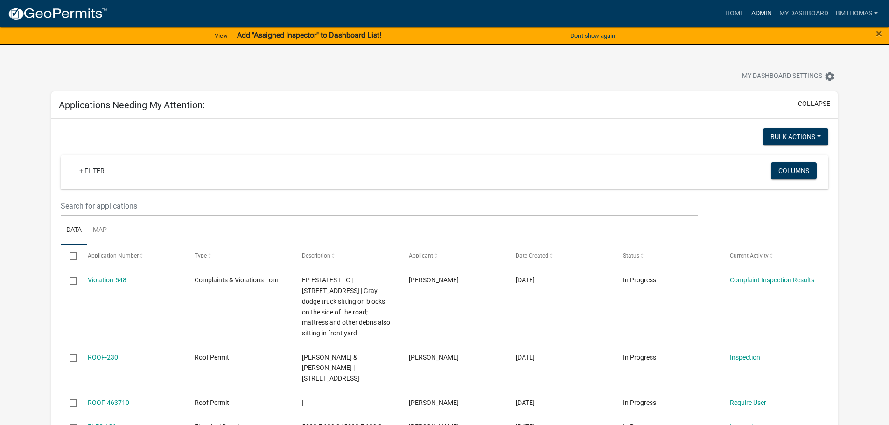 Image resolution: width=889 pixels, height=425 pixels. Describe the element at coordinates (92, 171) in the screenshot. I see `a: + Filter` at that location.